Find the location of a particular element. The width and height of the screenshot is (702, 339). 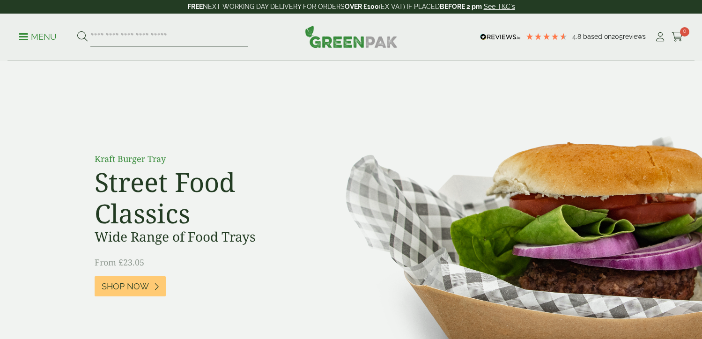

span: 205 is located at coordinates (617, 37).